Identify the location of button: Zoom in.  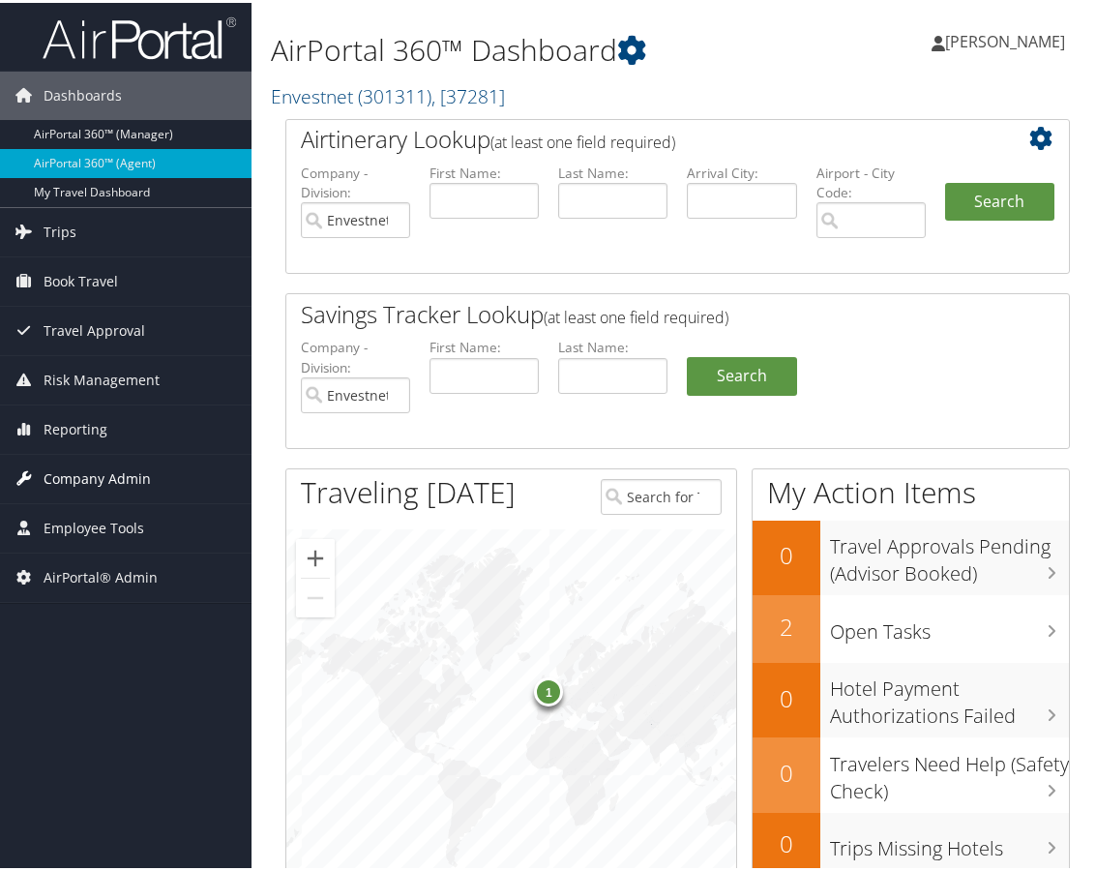
(315, 555).